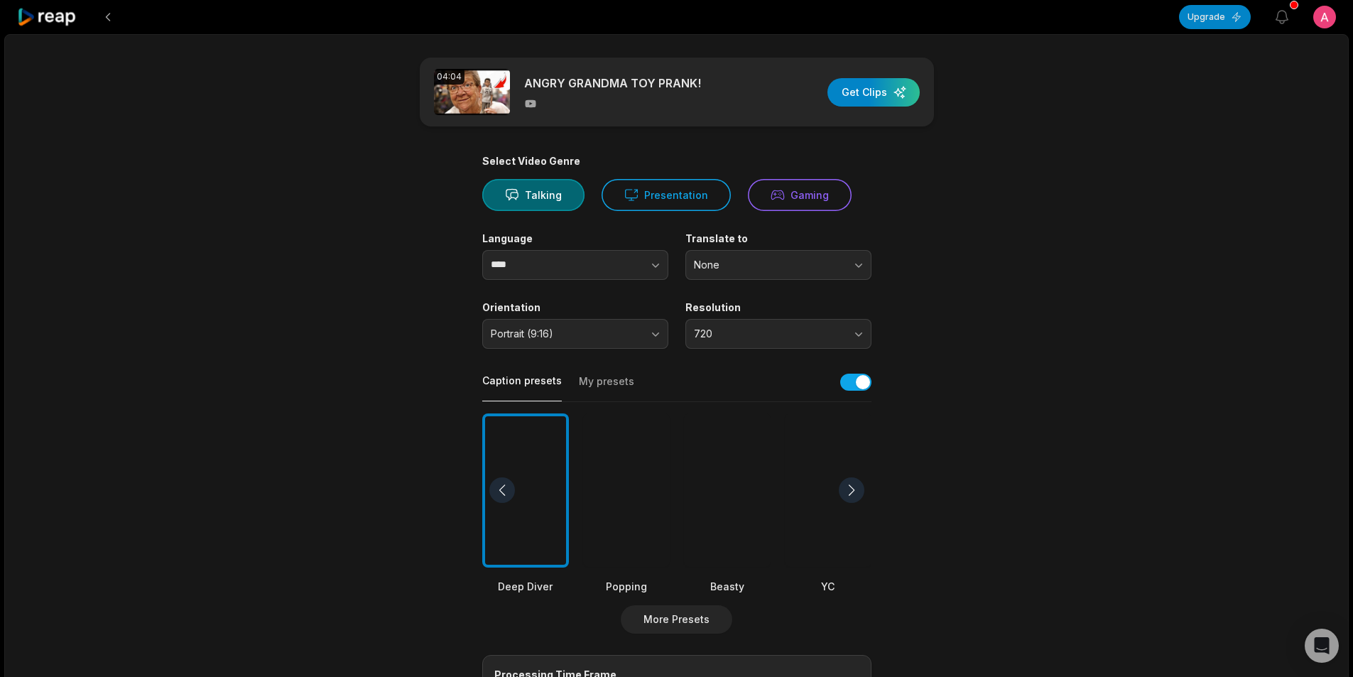 The height and width of the screenshot is (677, 1353). What do you see at coordinates (627, 585) in the screenshot?
I see `div: Popping` at bounding box center [627, 585].